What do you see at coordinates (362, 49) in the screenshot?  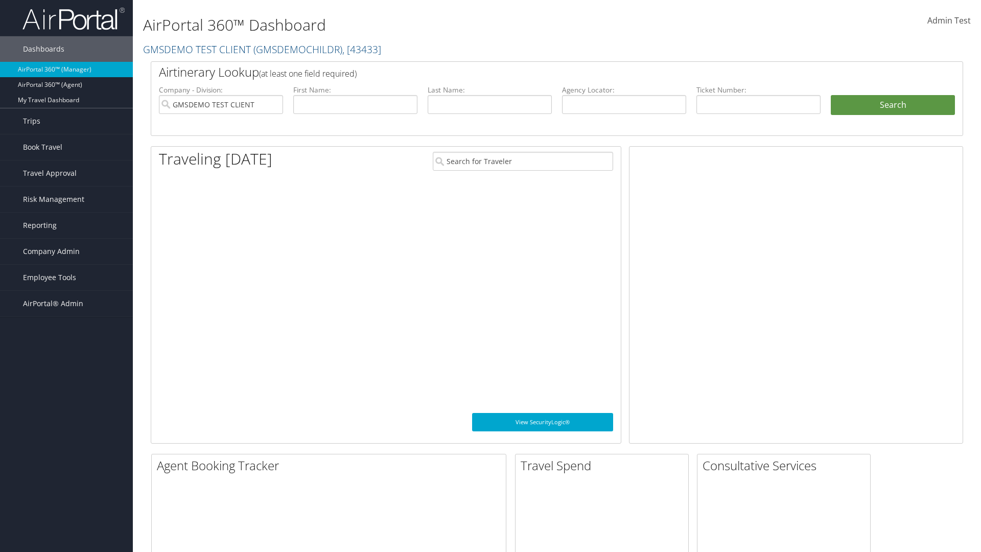 I see `span: , [ 43433 ]` at bounding box center [362, 49].